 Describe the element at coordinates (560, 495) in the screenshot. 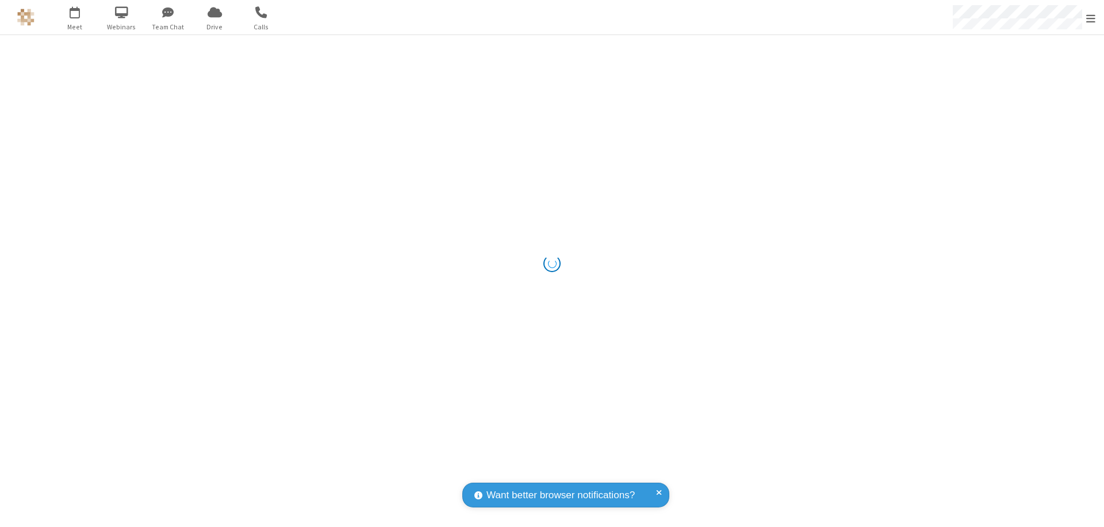

I see `span: Want better browser notifications?` at that location.